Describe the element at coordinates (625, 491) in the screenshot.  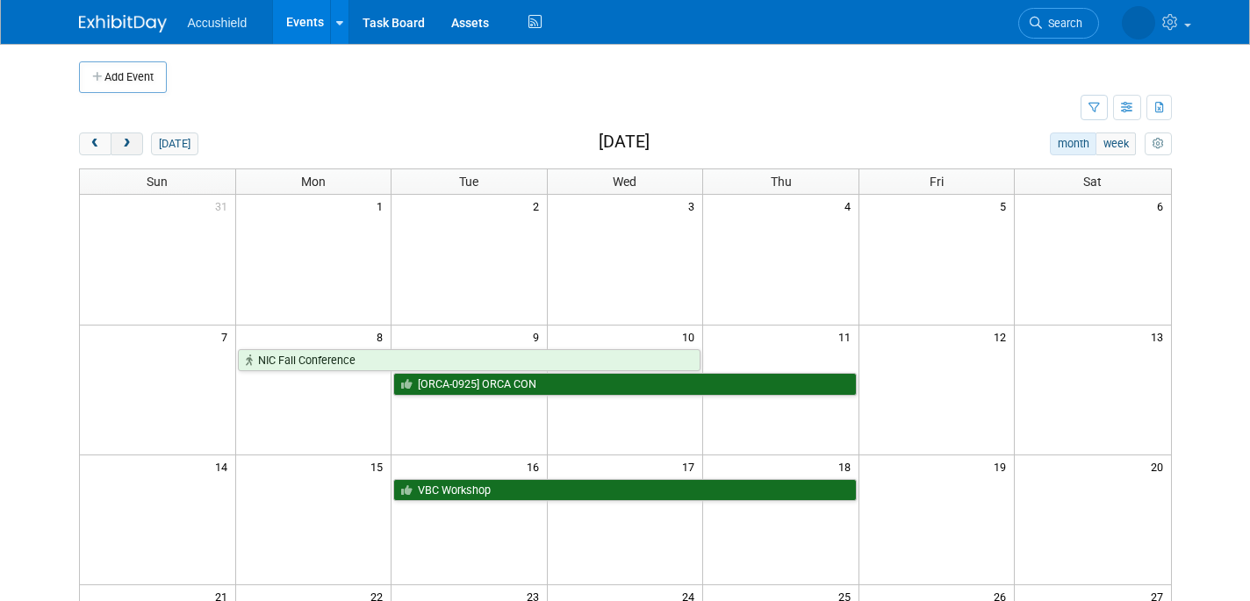
I see `a: VBC Workshop` at that location.